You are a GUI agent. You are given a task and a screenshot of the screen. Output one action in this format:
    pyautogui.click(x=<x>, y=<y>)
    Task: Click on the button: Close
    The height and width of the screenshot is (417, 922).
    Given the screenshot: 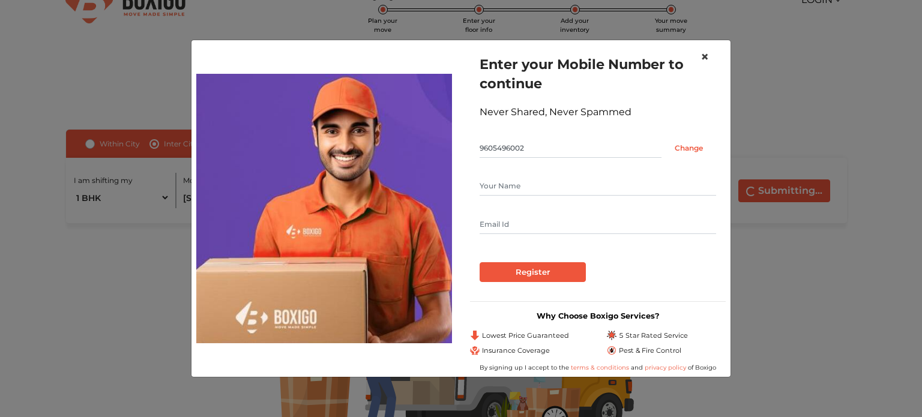 What is the action you would take?
    pyautogui.click(x=705, y=57)
    